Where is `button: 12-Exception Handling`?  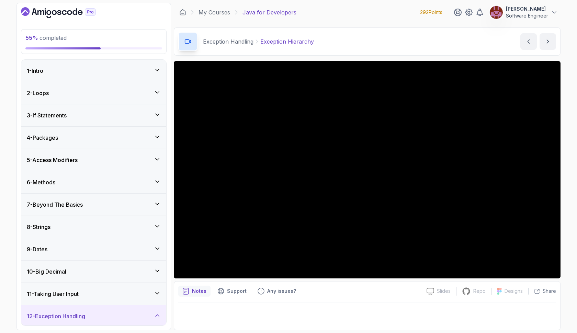
button: 12-Exception Handling is located at coordinates (94, 316).